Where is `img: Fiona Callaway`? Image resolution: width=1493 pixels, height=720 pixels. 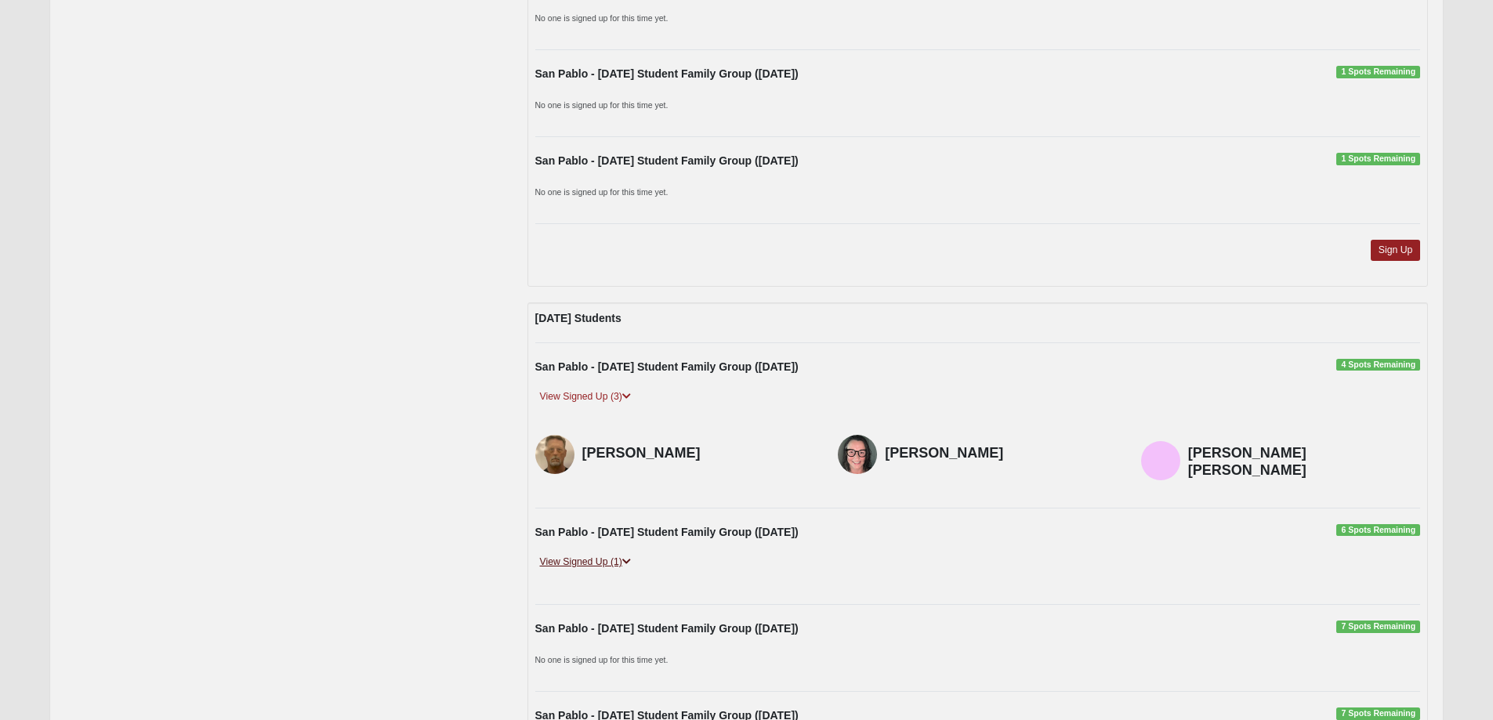 img: Fiona Callaway is located at coordinates (857, 455).